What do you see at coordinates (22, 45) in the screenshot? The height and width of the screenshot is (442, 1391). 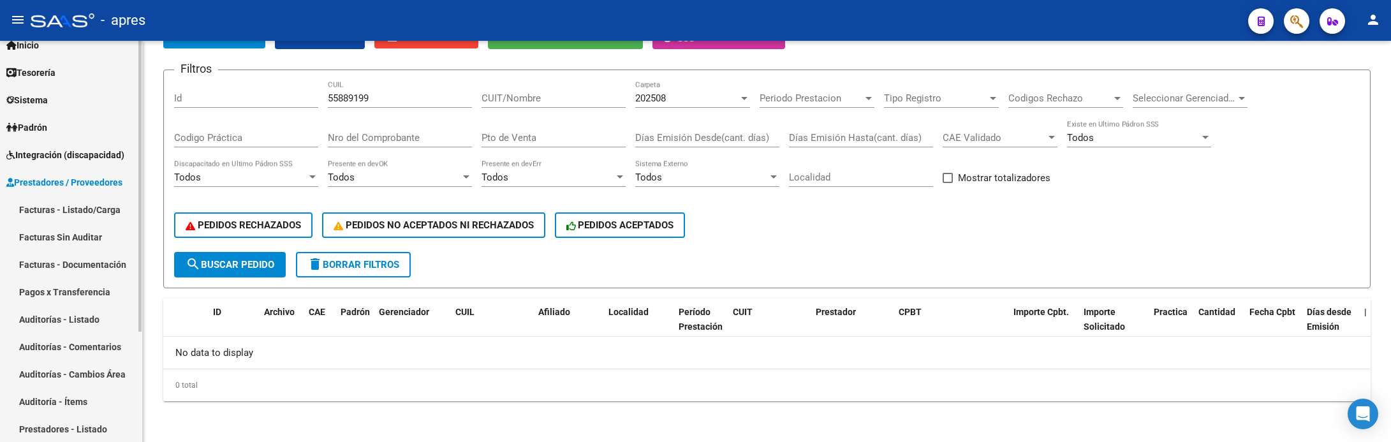 I see `span: Inicio` at bounding box center [22, 45].